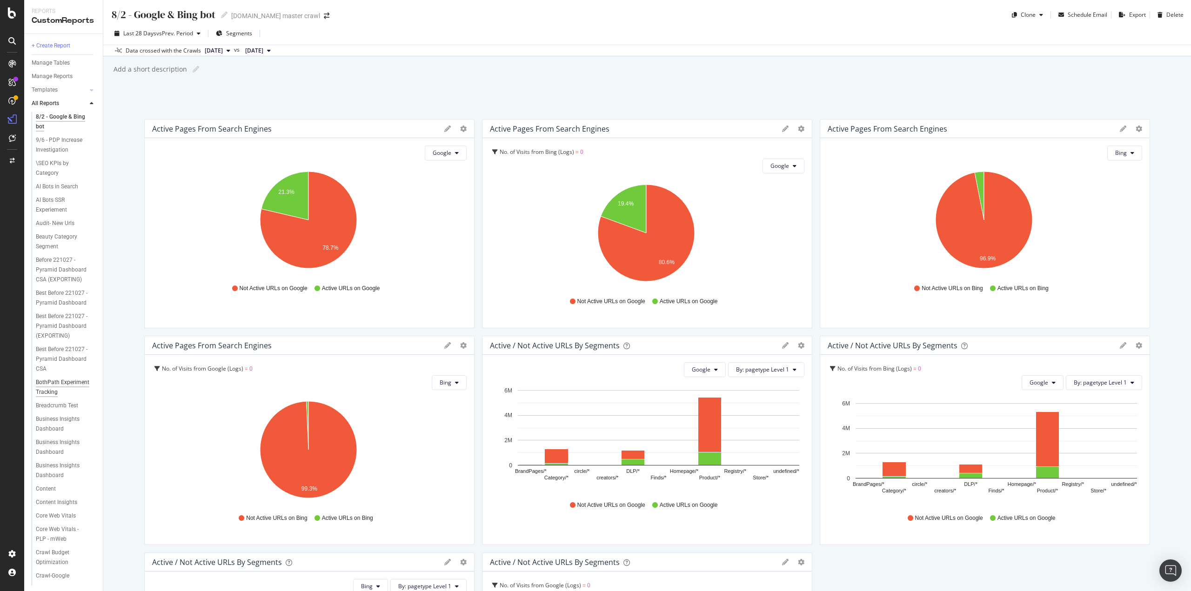 The width and height of the screenshot is (1191, 591). What do you see at coordinates (66, 424) in the screenshot?
I see `a: Business Insights Dashboard` at bounding box center [66, 424].